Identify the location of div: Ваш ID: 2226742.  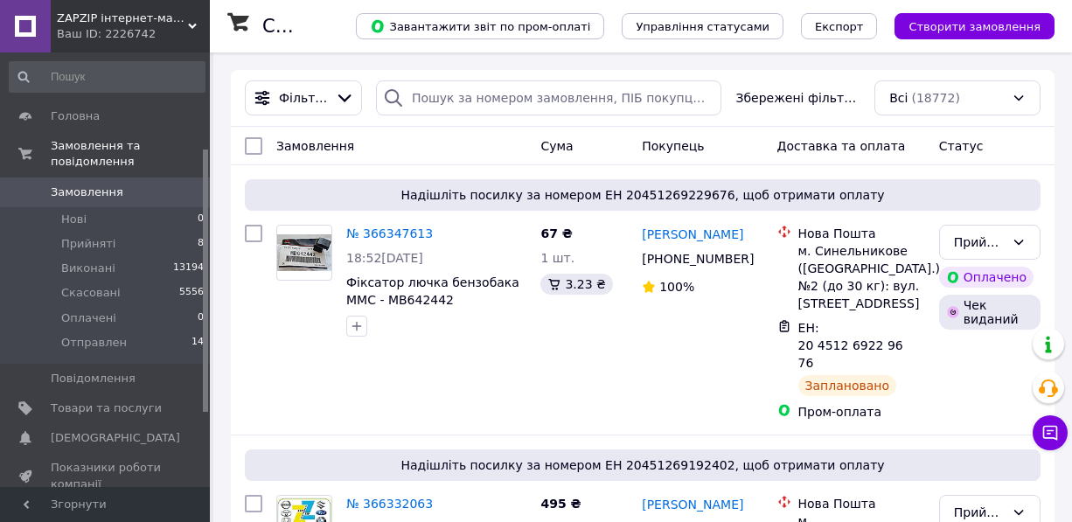
(133, 34).